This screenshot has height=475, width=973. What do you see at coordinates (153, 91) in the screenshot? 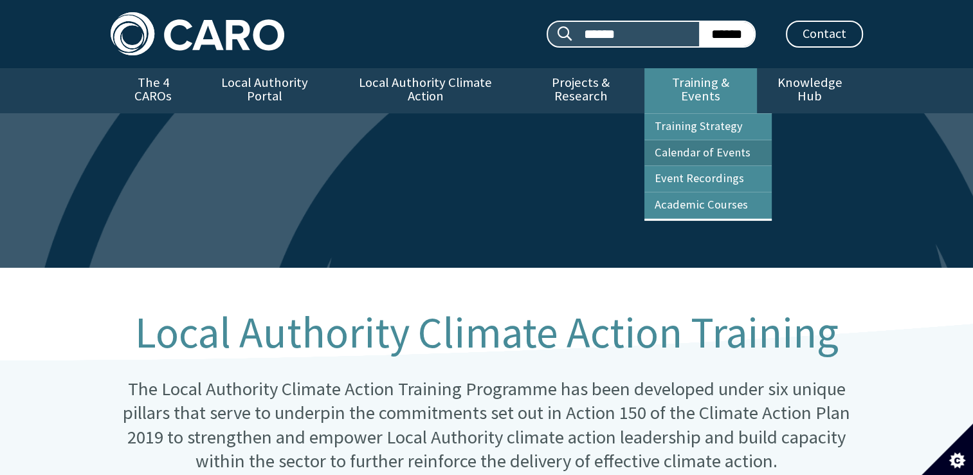
I see `a: The 4 CAROs` at bounding box center [153, 91].